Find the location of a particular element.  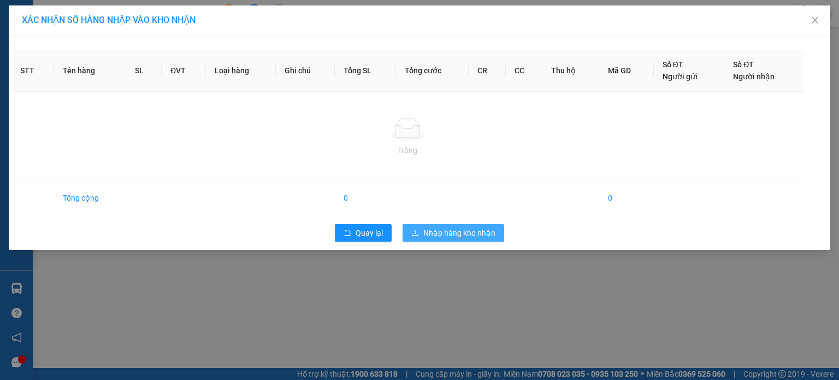

td: Tổng cộng is located at coordinates (90, 198).